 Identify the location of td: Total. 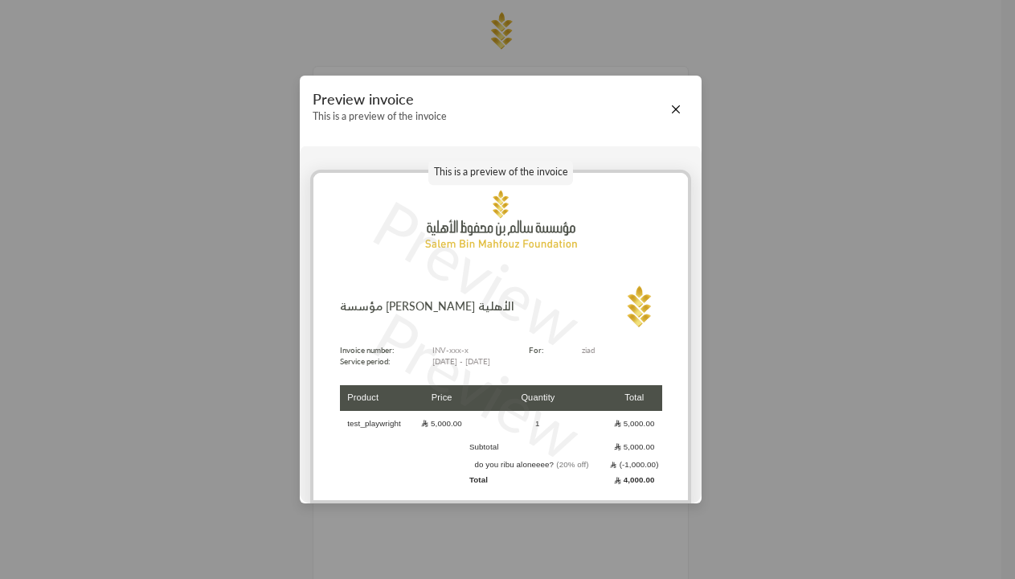
(538, 480).